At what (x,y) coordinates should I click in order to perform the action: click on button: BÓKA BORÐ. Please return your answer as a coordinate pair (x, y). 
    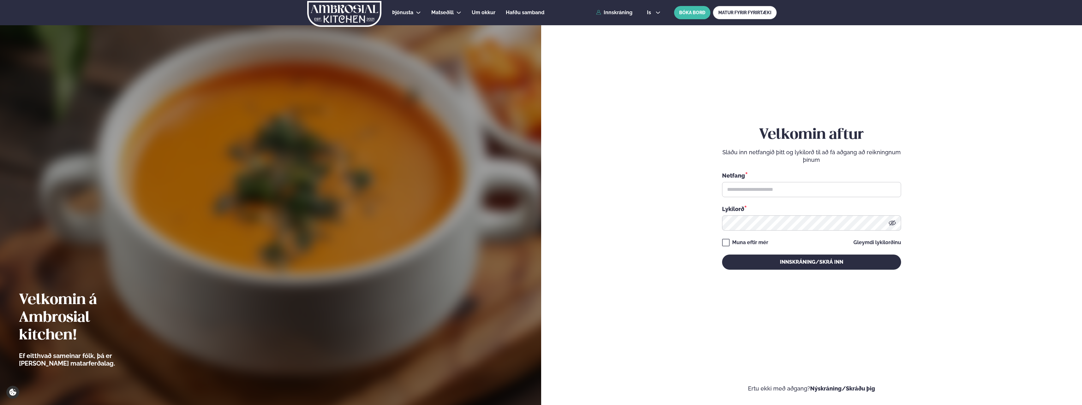
    Looking at the image, I should click on (692, 13).